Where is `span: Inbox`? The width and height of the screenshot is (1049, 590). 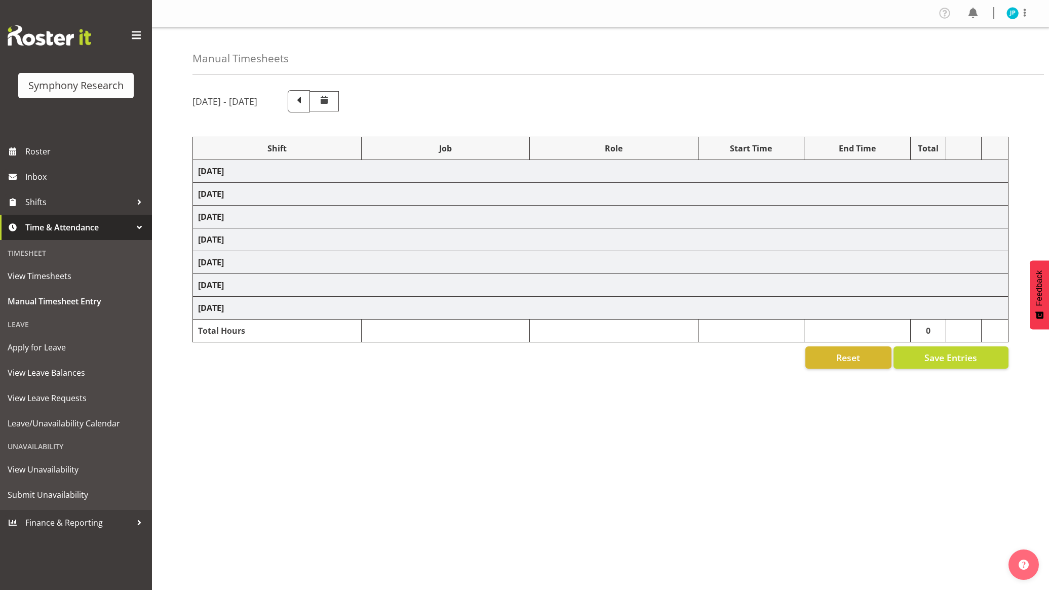
span: Inbox is located at coordinates (86, 177).